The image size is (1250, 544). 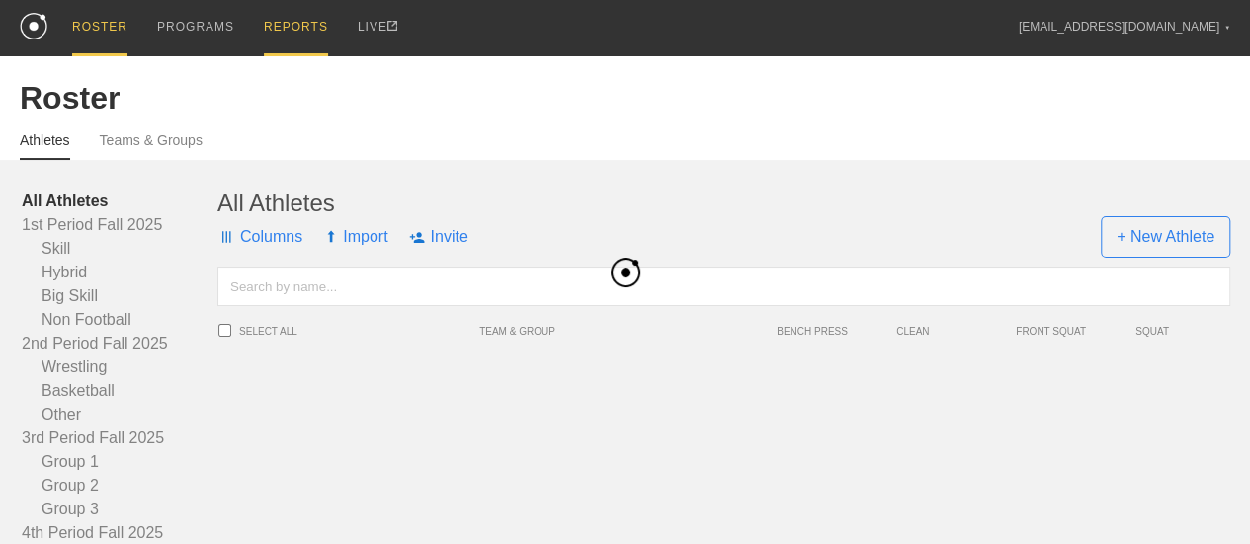 What do you see at coordinates (260, 237) in the screenshot?
I see `span: Columns` at bounding box center [260, 237].